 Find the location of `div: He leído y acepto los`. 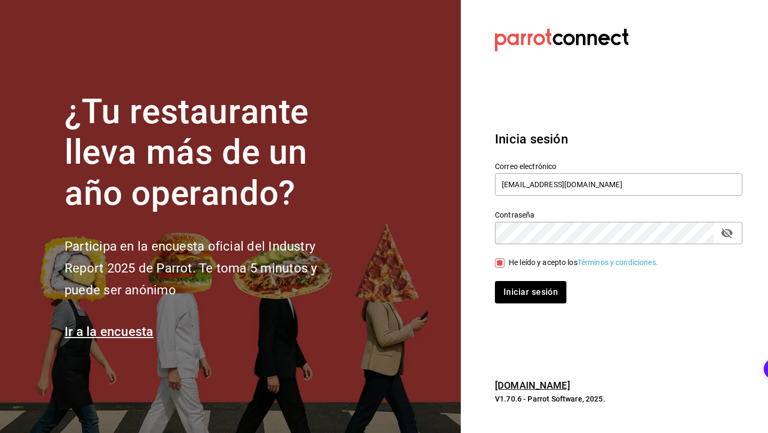

div: He leído y acepto los is located at coordinates (583, 262).